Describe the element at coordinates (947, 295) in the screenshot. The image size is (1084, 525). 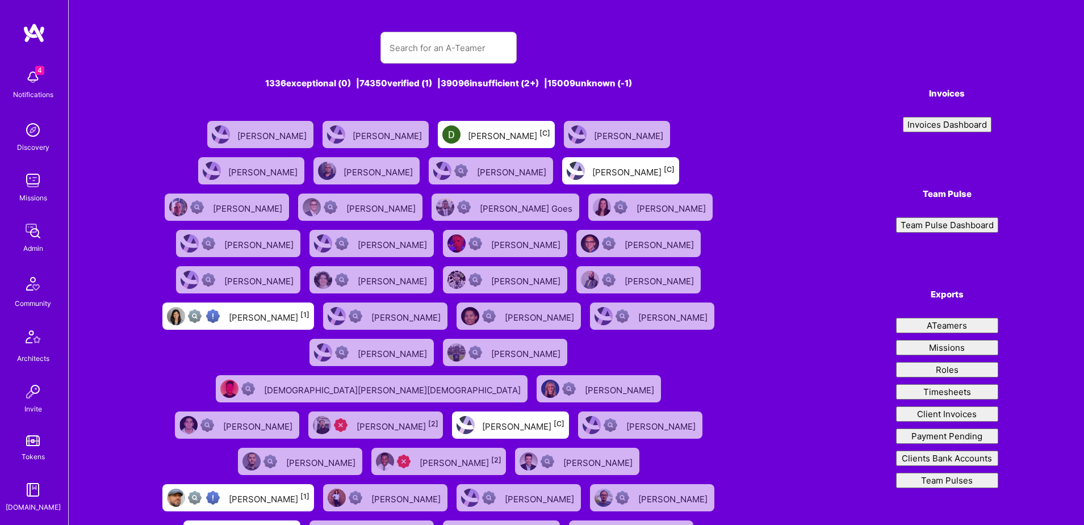
I see `h4: Exports` at that location.